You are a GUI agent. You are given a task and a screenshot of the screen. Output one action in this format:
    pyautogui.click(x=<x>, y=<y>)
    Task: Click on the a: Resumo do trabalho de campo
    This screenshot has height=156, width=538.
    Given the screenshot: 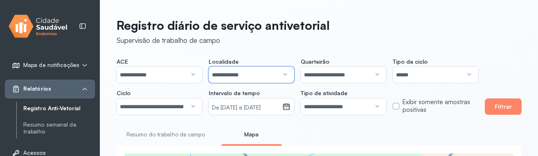 What is the action you would take?
    pyautogui.click(x=166, y=135)
    